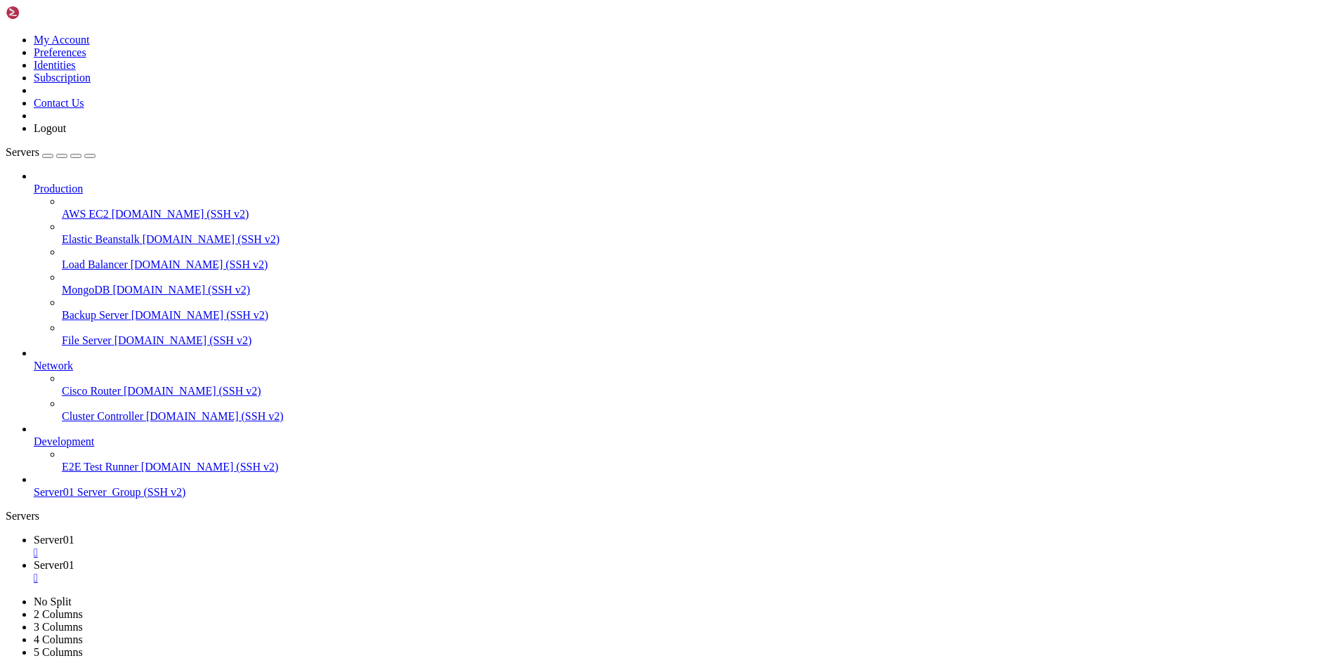 The width and height of the screenshot is (1343, 670). I want to click on span: Cisco Router, so click(91, 391).